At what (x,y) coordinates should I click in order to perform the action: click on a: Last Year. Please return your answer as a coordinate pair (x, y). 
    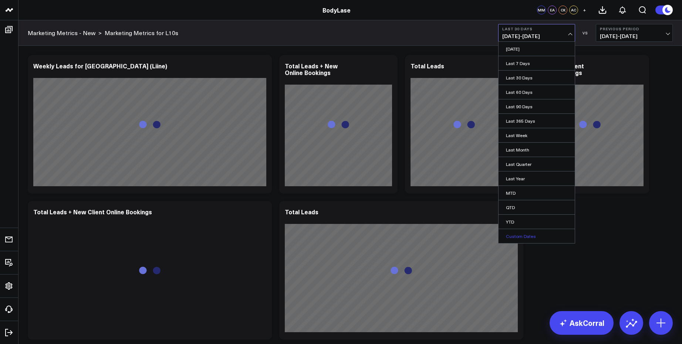
    Looking at the image, I should click on (537, 179).